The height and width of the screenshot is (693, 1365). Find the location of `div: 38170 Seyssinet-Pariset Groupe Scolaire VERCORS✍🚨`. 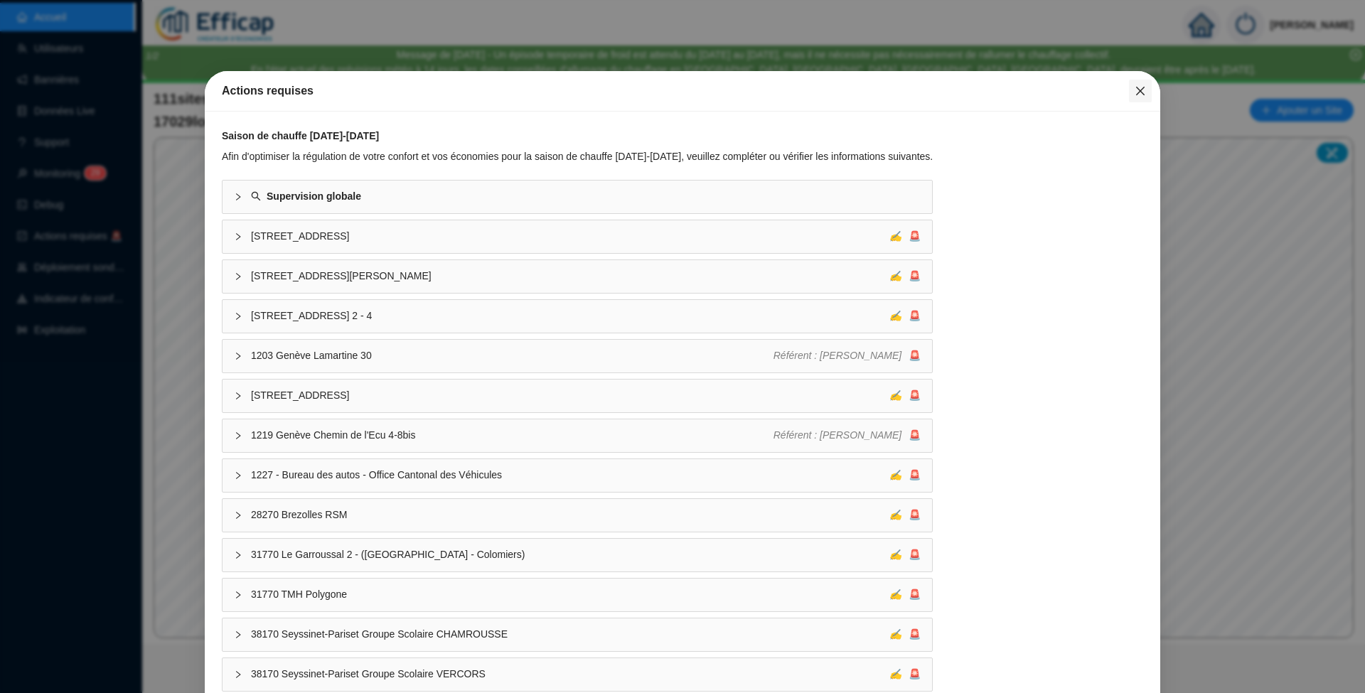

div: 38170 Seyssinet-Pariset Groupe Scolaire VERCORS✍🚨 is located at coordinates (577, 675).